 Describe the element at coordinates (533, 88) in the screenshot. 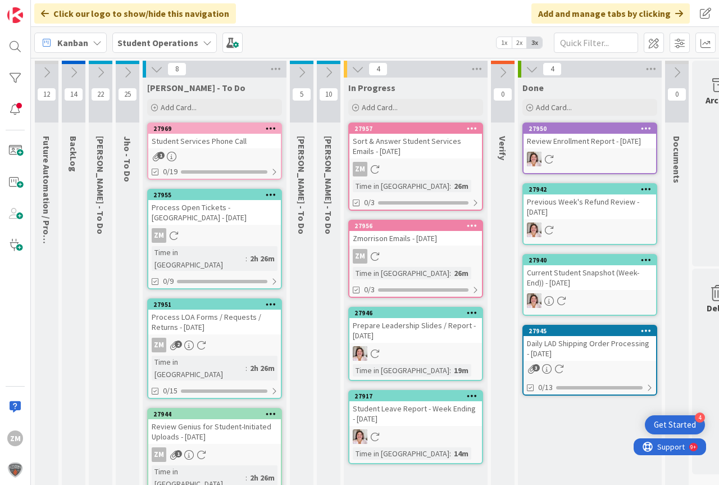

I see `span: Done` at that location.